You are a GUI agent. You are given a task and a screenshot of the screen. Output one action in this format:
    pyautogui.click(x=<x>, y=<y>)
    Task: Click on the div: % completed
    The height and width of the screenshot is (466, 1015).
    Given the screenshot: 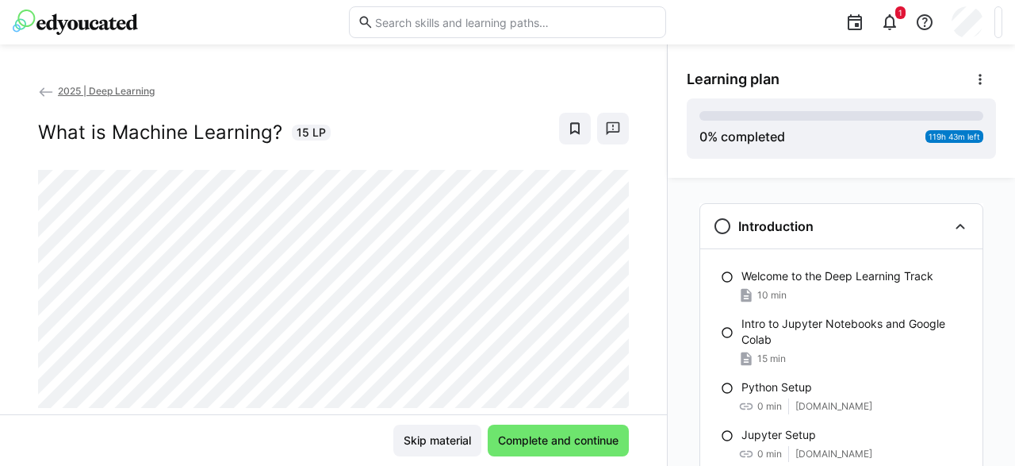 What is the action you would take?
    pyautogui.click(x=742, y=136)
    